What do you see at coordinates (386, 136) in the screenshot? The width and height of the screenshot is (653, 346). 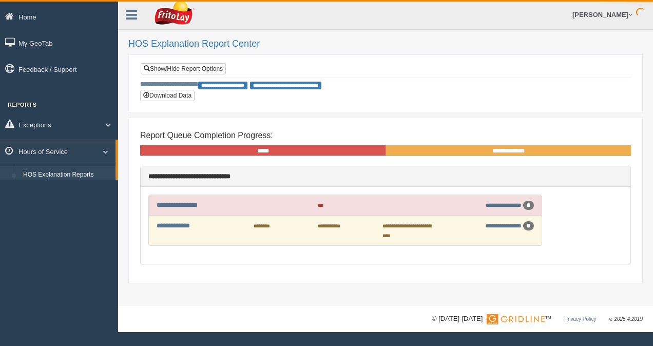 I see `h4: Report Queue Completion Progress:` at bounding box center [386, 136].